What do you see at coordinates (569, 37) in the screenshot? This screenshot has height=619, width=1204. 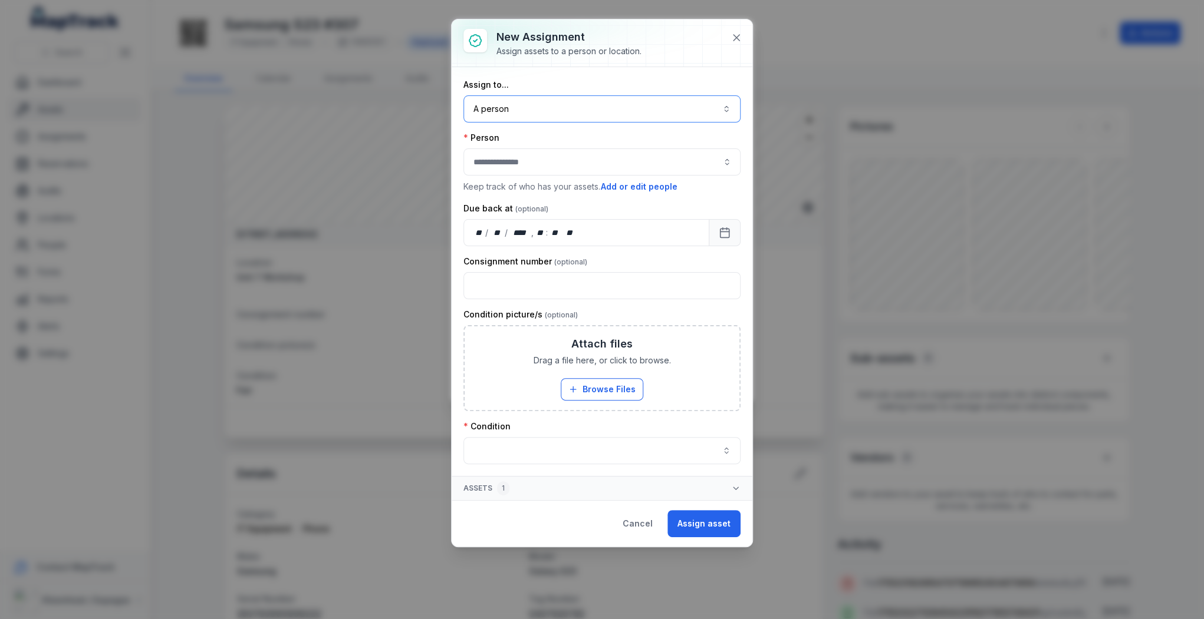 I see `h3: New assignment` at bounding box center [569, 37].